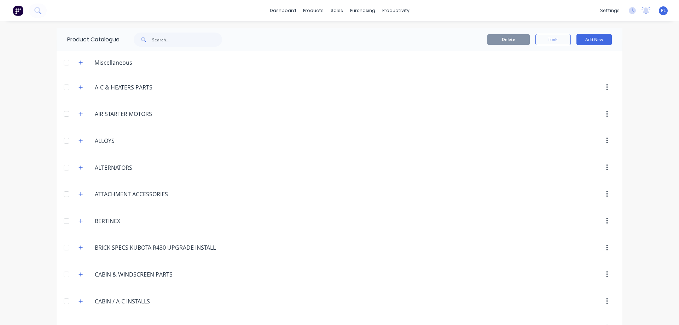  I want to click on img: Factory, so click(18, 11).